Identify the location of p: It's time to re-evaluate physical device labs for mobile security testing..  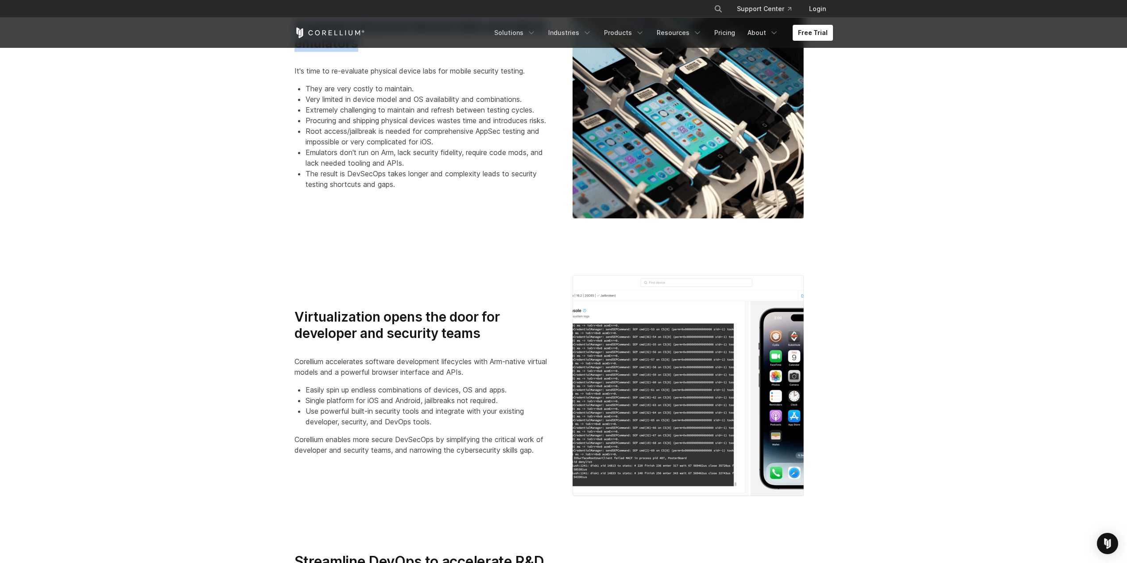
(425, 71).